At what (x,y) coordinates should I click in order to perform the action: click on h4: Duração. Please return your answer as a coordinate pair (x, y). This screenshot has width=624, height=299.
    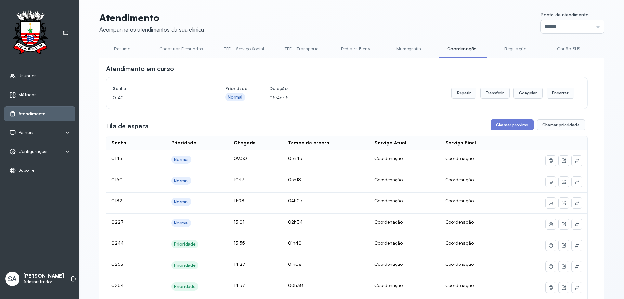
    Looking at the image, I should click on (279, 88).